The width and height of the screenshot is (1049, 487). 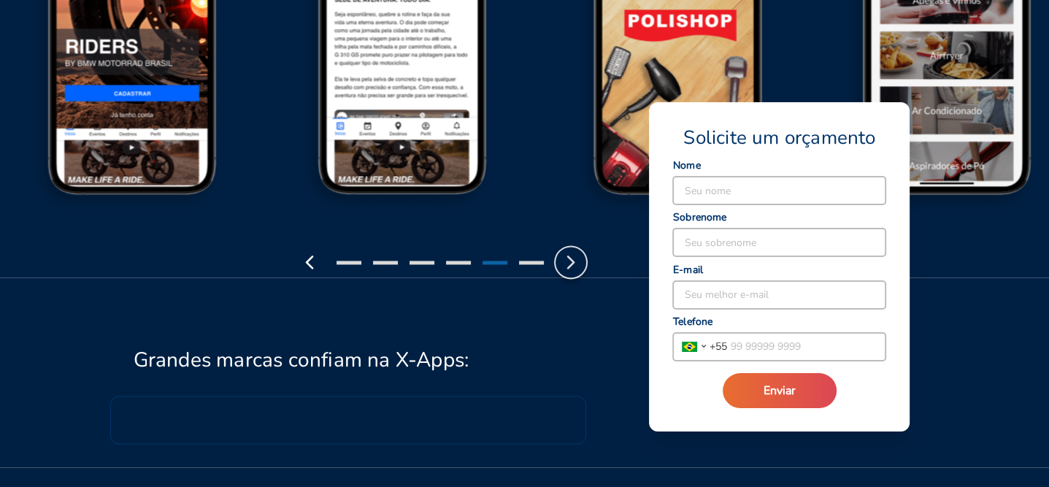 I want to click on input: Seu nome, so click(x=779, y=191).